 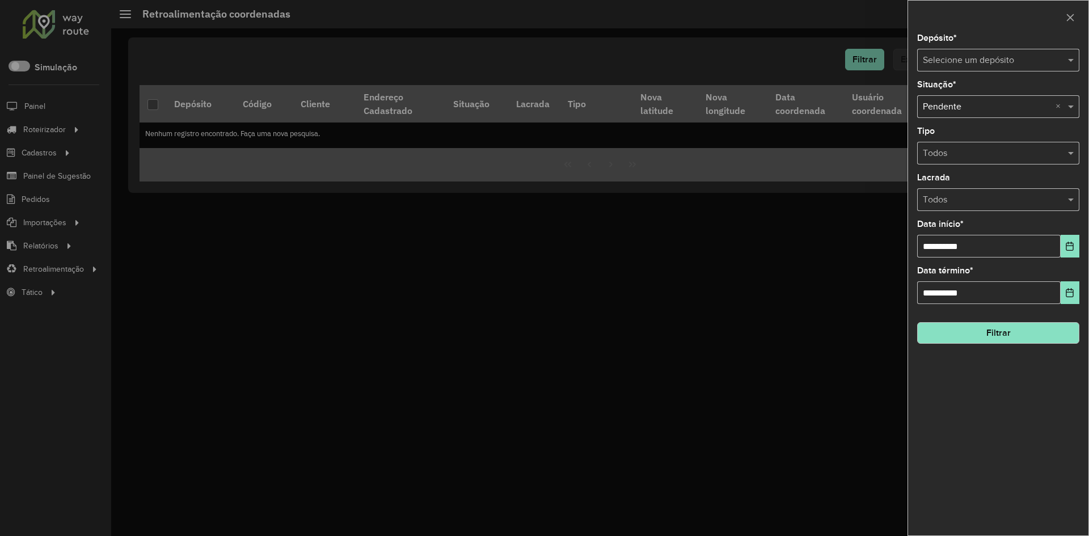 What do you see at coordinates (937, 38) in the screenshot?
I see `label: Depósito` at bounding box center [937, 38].